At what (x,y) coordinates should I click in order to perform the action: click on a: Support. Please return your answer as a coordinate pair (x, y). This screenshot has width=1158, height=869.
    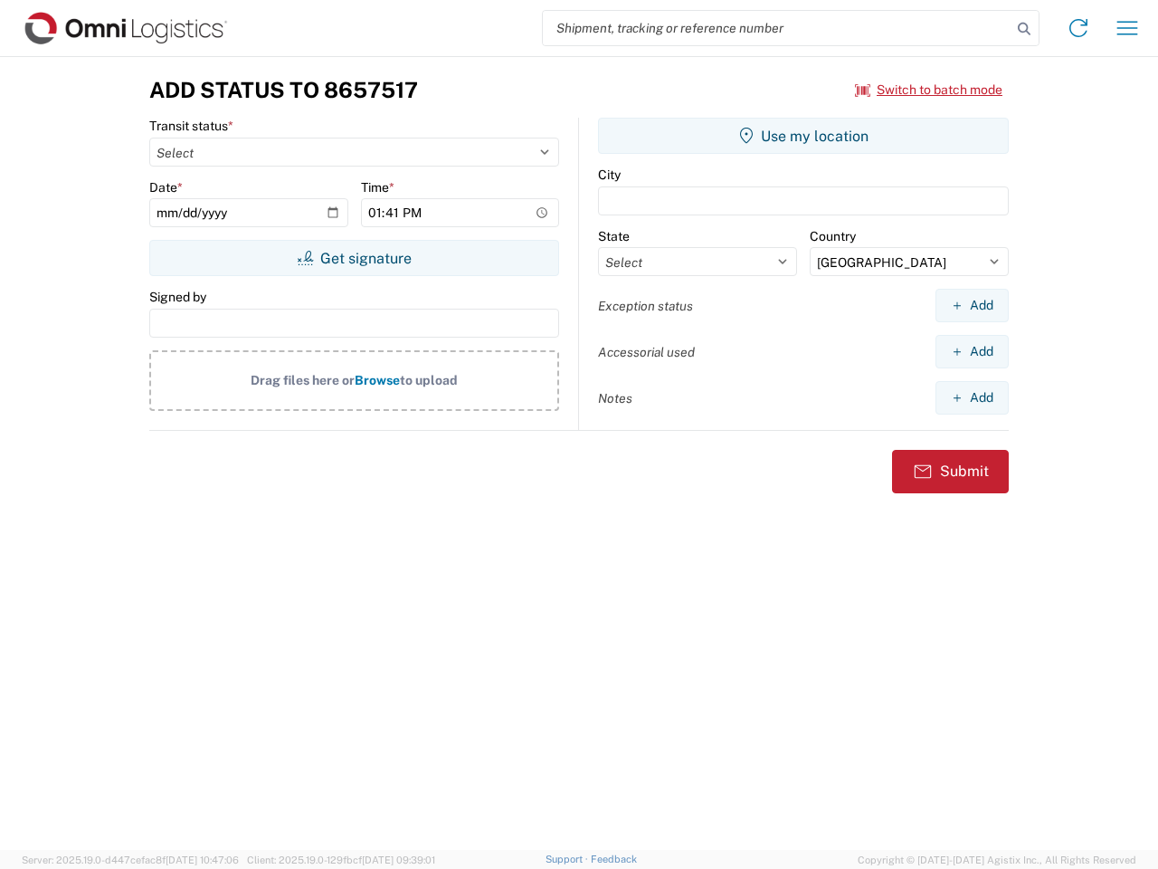
    Looking at the image, I should click on (568, 859).